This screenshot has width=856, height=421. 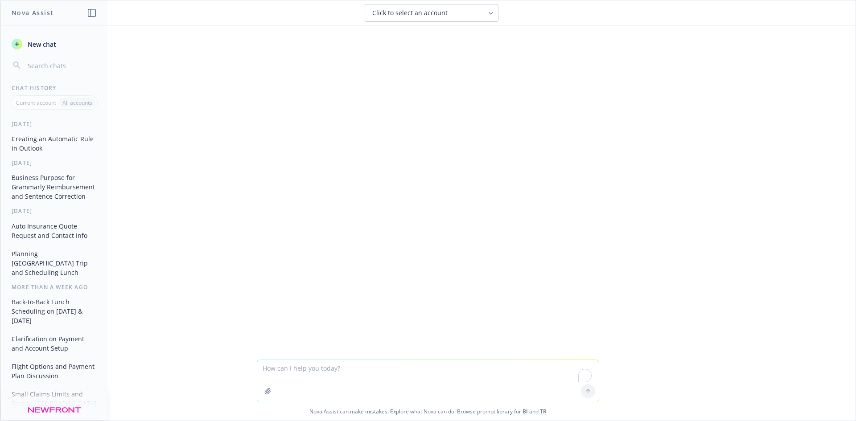 What do you see at coordinates (77, 103) in the screenshot?
I see `p: All accounts` at bounding box center [77, 103].